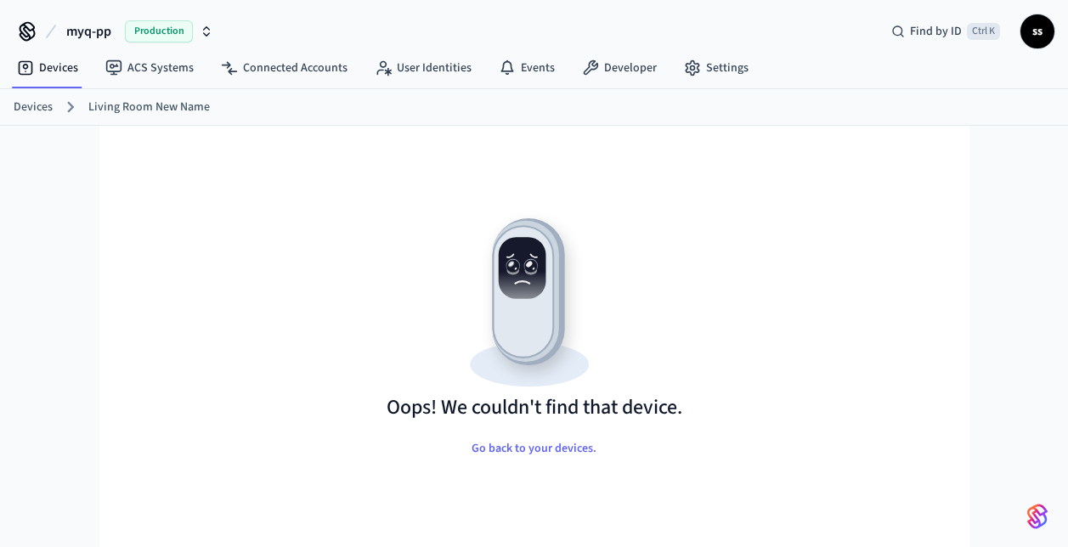  Describe the element at coordinates (423, 68) in the screenshot. I see `a: User Identities` at that location.